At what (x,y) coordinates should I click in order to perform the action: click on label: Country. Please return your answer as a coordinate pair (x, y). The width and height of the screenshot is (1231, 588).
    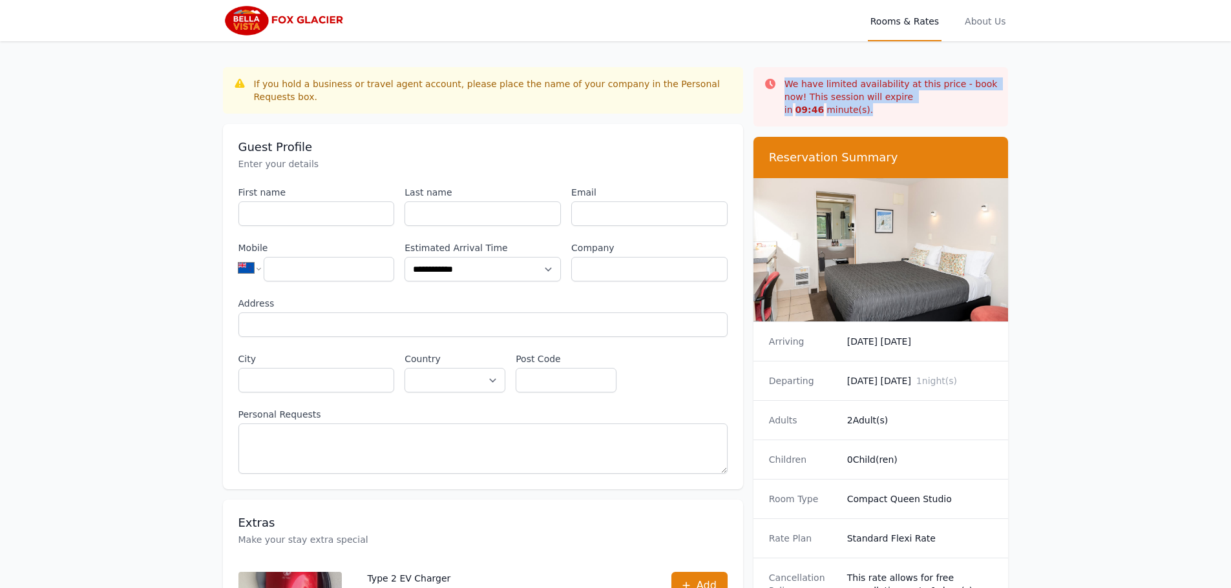
    Looking at the image, I should click on (455, 359).